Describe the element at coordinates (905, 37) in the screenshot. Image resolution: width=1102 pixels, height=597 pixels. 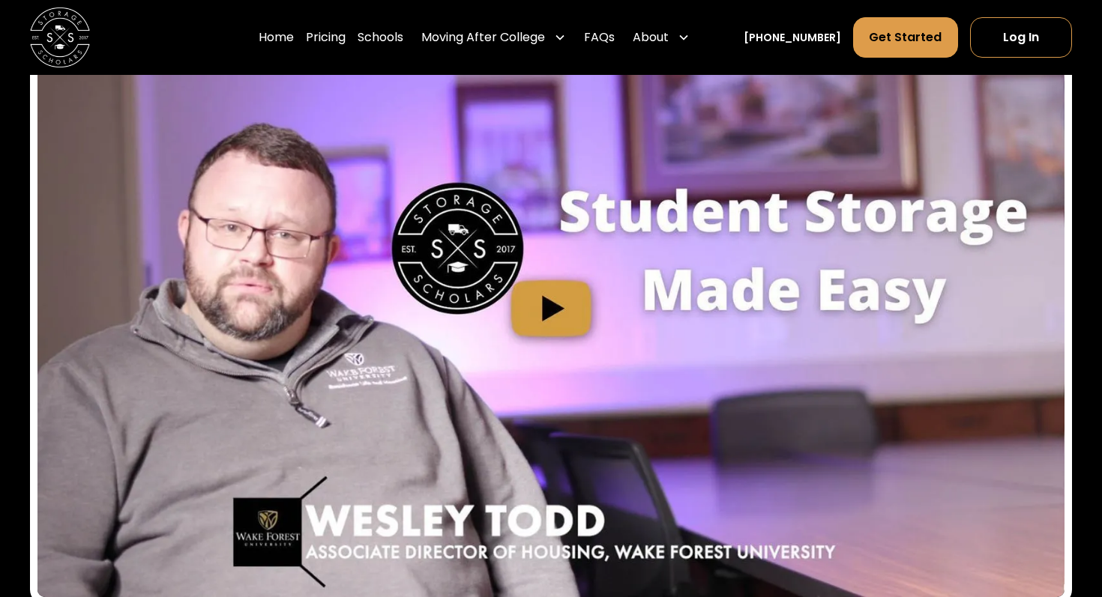
I see `a: Get Started` at that location.